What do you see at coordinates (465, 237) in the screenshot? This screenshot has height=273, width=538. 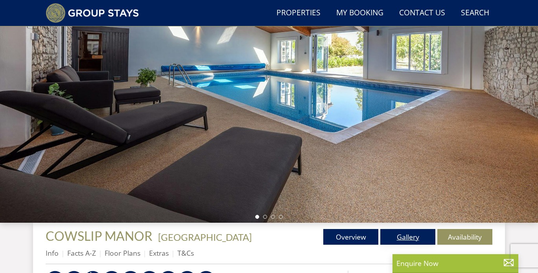 I see `a: Availability` at bounding box center [465, 237].